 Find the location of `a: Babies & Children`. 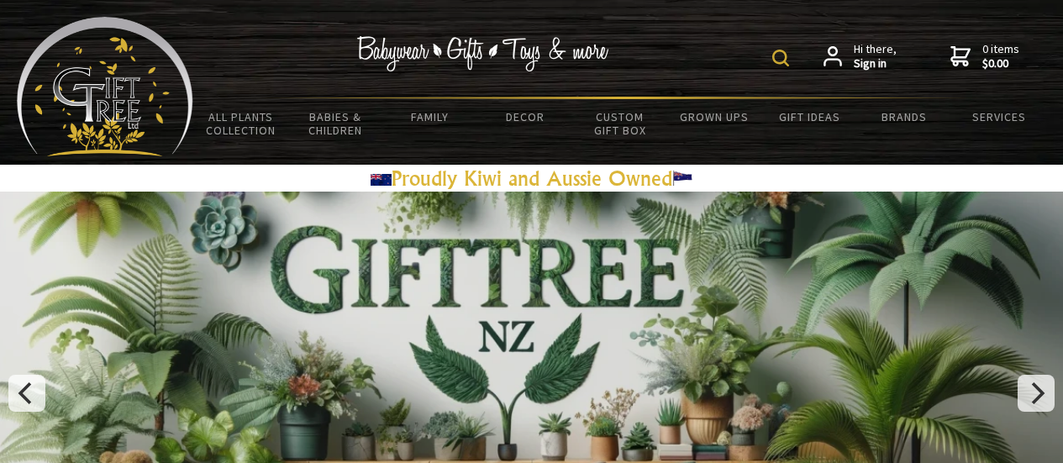

a: Babies & Children is located at coordinates (335, 124).